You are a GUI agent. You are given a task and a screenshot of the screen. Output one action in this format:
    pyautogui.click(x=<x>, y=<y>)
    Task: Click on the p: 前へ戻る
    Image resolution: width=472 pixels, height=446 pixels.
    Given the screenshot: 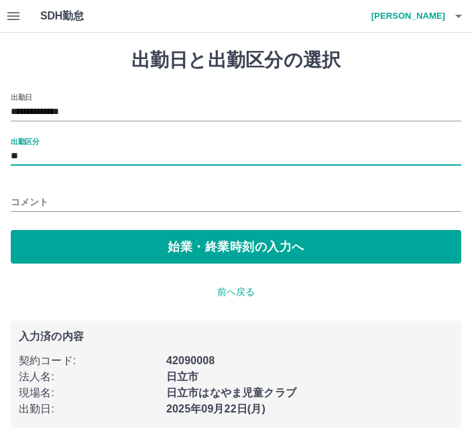 What is the action you would take?
    pyautogui.click(x=236, y=292)
    